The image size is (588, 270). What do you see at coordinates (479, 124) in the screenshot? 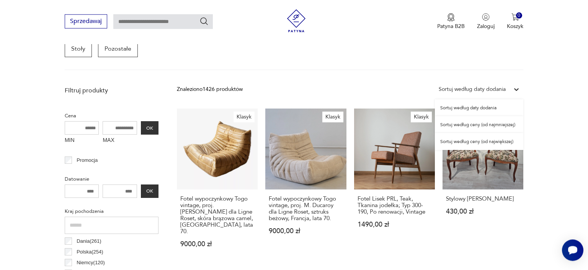
I see `div: Sortuj według ceny (od najmniejszej)` at bounding box center [479, 124].